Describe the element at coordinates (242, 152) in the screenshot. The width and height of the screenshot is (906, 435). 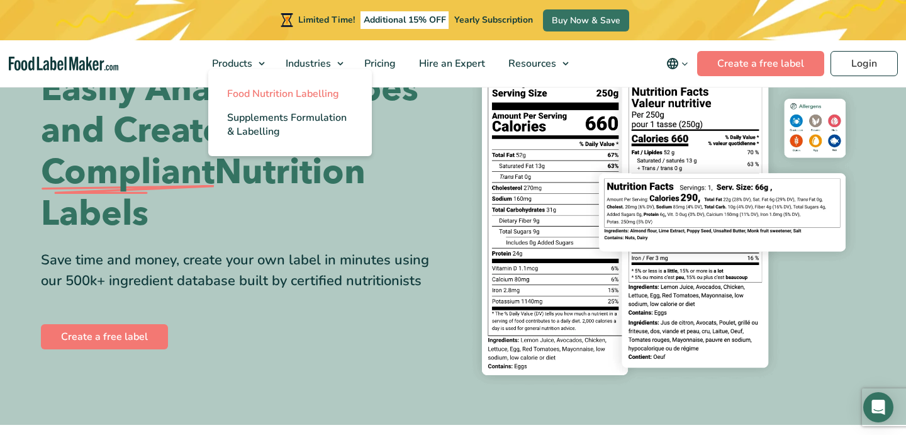
I see `h1: Easily Analyze Recipes and Create FDA Nutrition Labels` at that location.